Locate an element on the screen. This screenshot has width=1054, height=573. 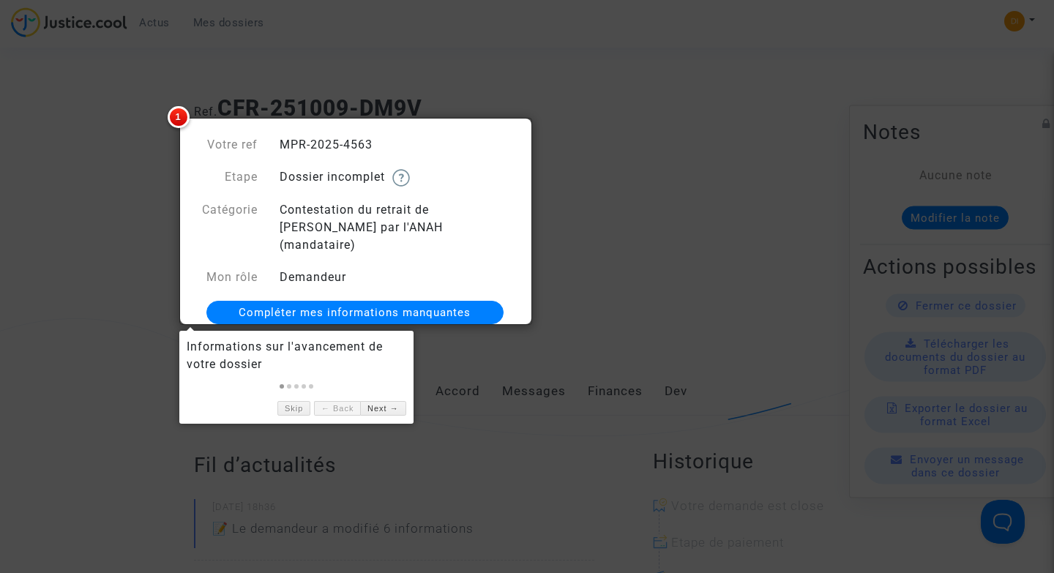
div: MPR-2025-4563 is located at coordinates (398, 145).